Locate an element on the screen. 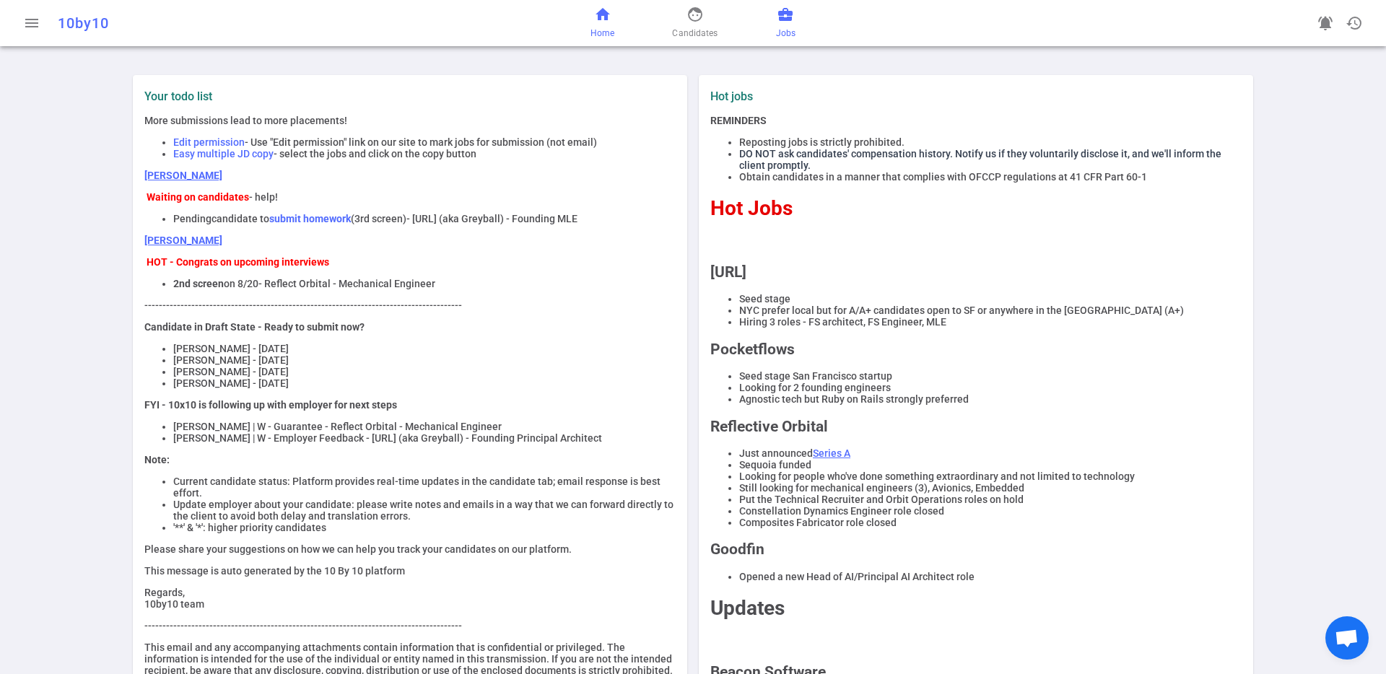 The width and height of the screenshot is (1386, 674). strong: REMINDERS is located at coordinates (738, 121).